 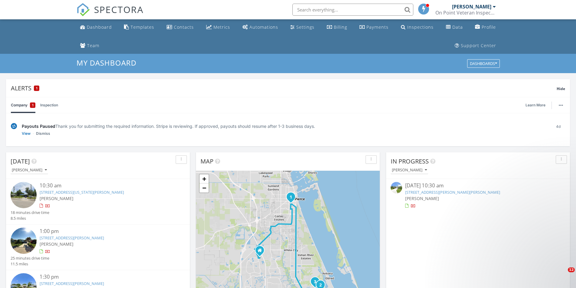 I want to click on div: 1:00 pm, so click(x=105, y=231).